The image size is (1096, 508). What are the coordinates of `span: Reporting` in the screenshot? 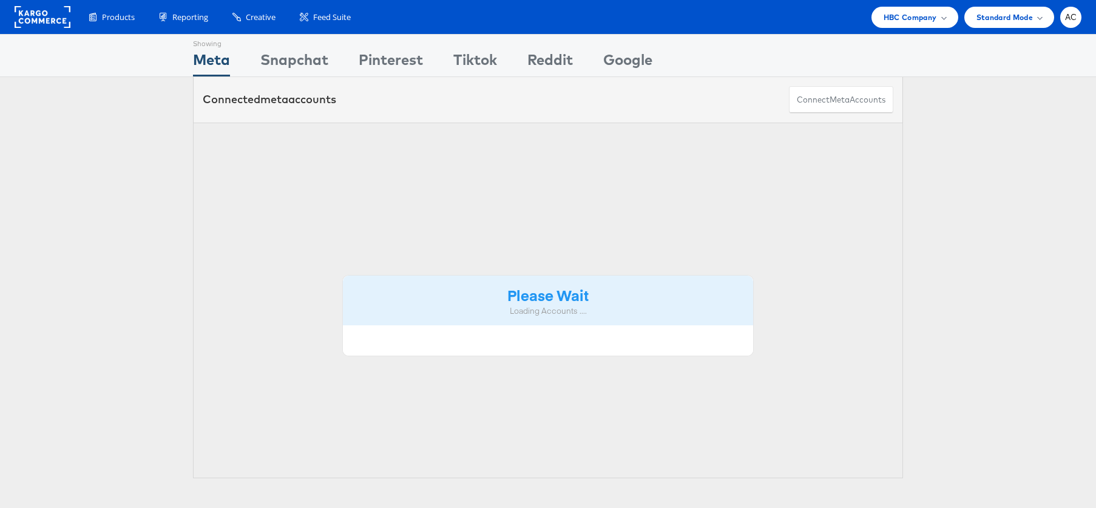 It's located at (190, 17).